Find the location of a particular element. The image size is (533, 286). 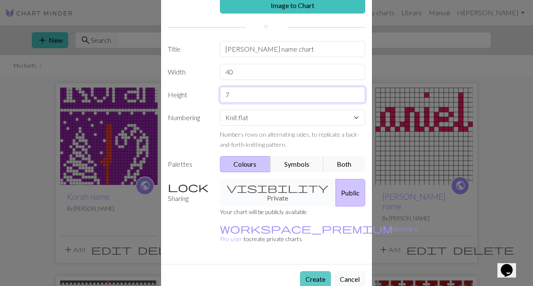

label: Title is located at coordinates (189, 49).